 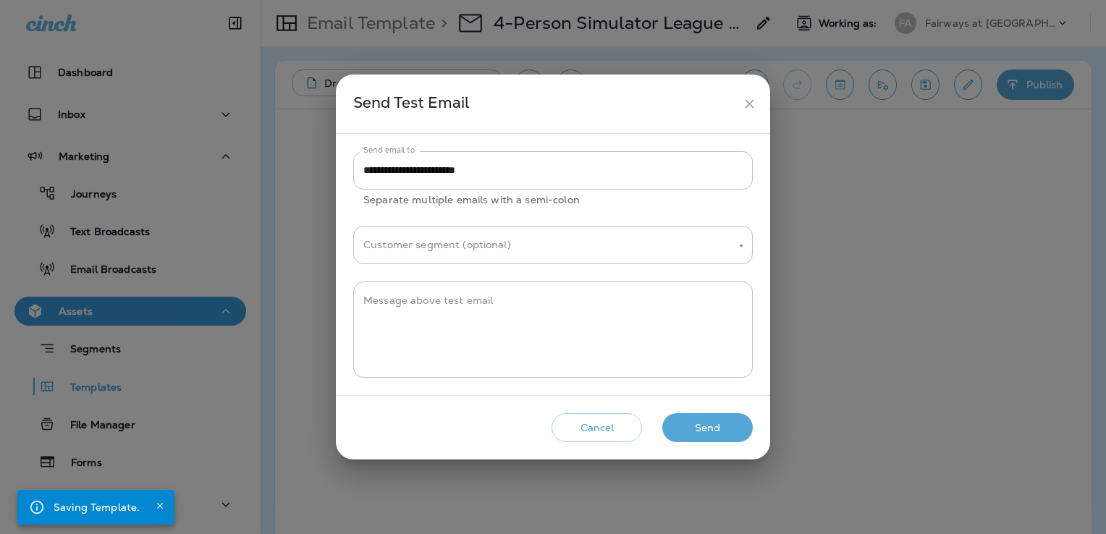 I want to click on button: Send, so click(x=707, y=428).